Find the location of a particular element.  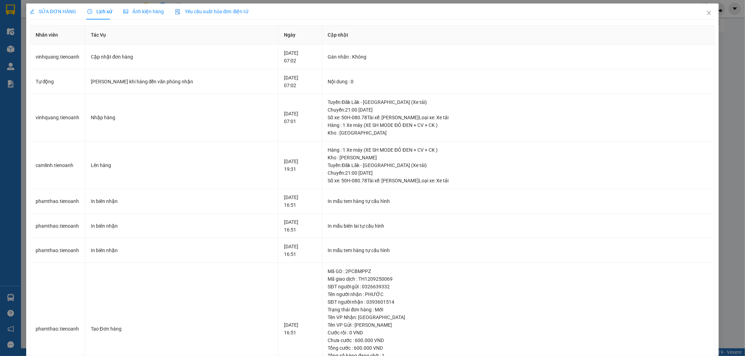

div: In mẫu biên lai tự cấu hình is located at coordinates (518, 226).